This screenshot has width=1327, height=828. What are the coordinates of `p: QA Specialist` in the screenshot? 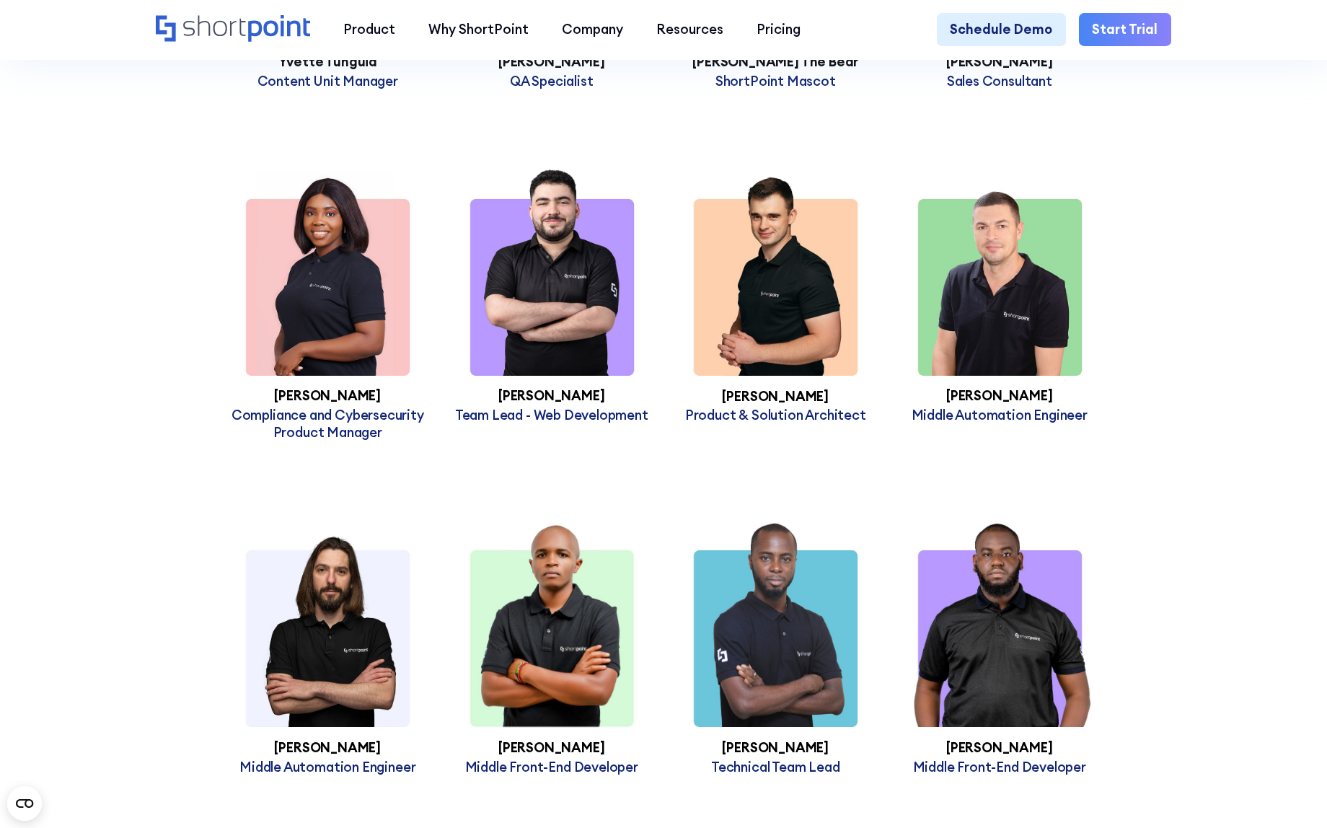 It's located at (552, 81).